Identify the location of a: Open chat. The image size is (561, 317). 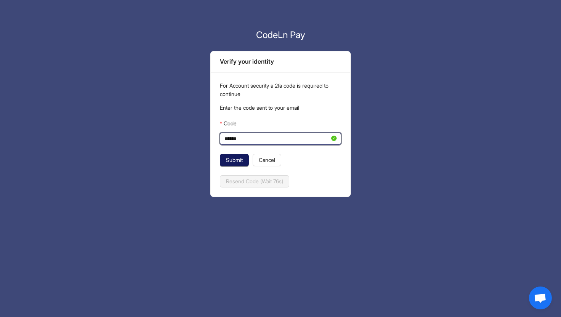
(540, 298).